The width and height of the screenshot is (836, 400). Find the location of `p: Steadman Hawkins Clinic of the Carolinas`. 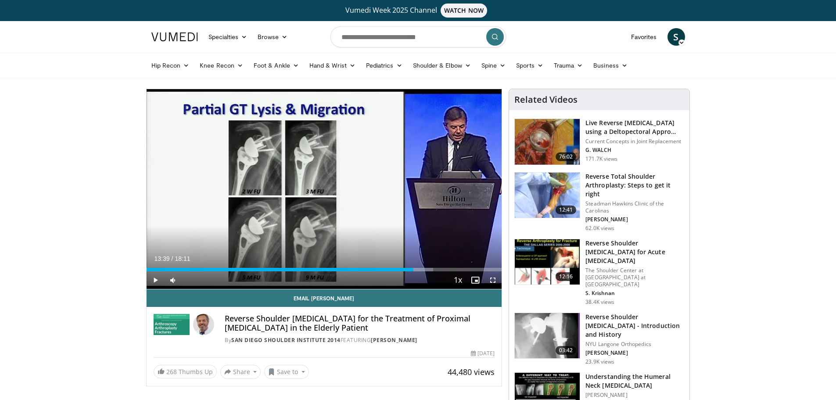

p: Steadman Hawkins Clinic of the Carolinas is located at coordinates (635, 207).